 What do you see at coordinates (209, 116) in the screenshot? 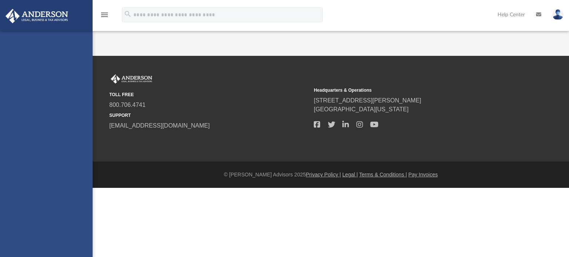
I see `small: SUPPORT` at bounding box center [209, 116].